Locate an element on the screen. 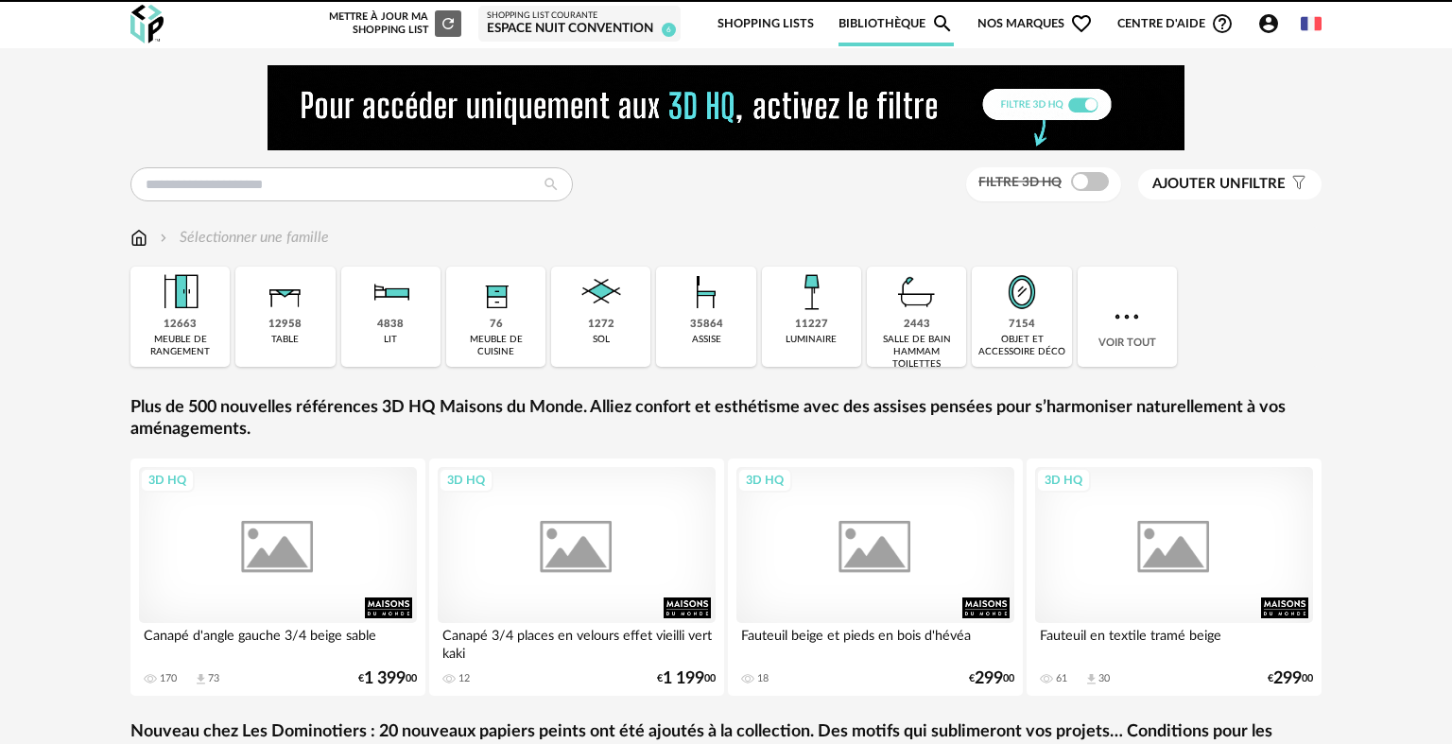 This screenshot has height=744, width=1452. img: svg+xml;base64,PHN2ZyB3aWR0aD0iMTYiIGhlaWdodD0iMTYiIHZpZXdCb3g9IjAgMCAxNiAxNiIgZmlsbD0ibm9uZSIgeG... is located at coordinates (164, 237).